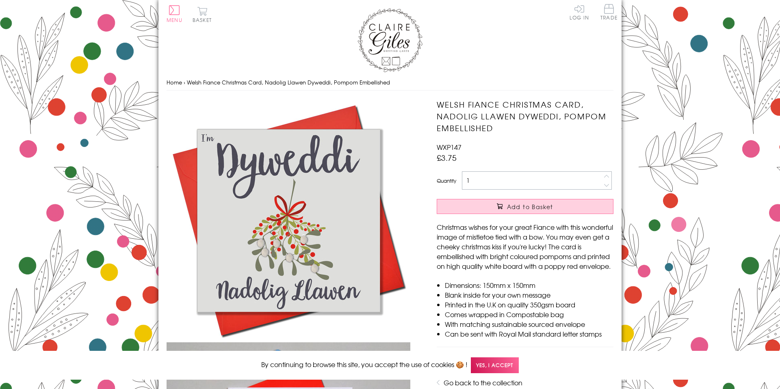 The height and width of the screenshot is (389, 780). Describe the element at coordinates (530, 207) in the screenshot. I see `span: Add to Basket` at that location.